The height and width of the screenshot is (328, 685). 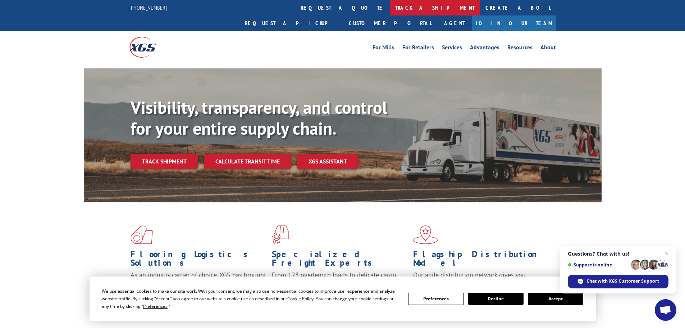 I want to click on img: xgs-icon-focused-on-flooring-red, so click(x=280, y=235).